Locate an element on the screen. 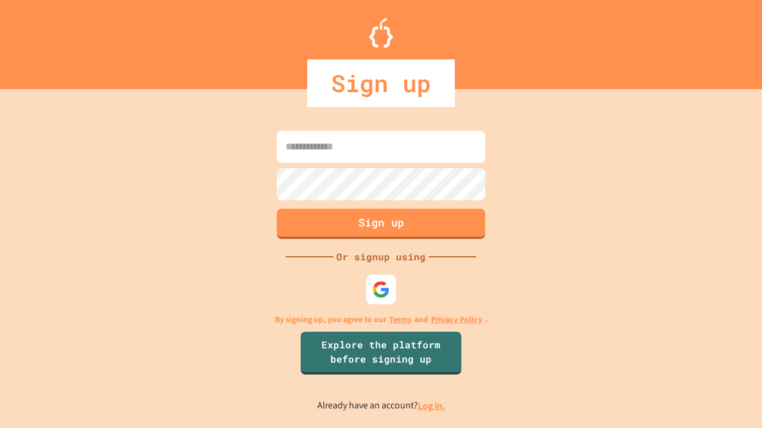  a: Log in. is located at coordinates (431, 406).